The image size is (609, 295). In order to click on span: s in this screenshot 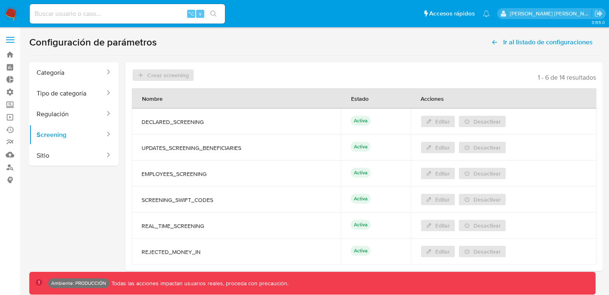, I will do `click(200, 13)`.